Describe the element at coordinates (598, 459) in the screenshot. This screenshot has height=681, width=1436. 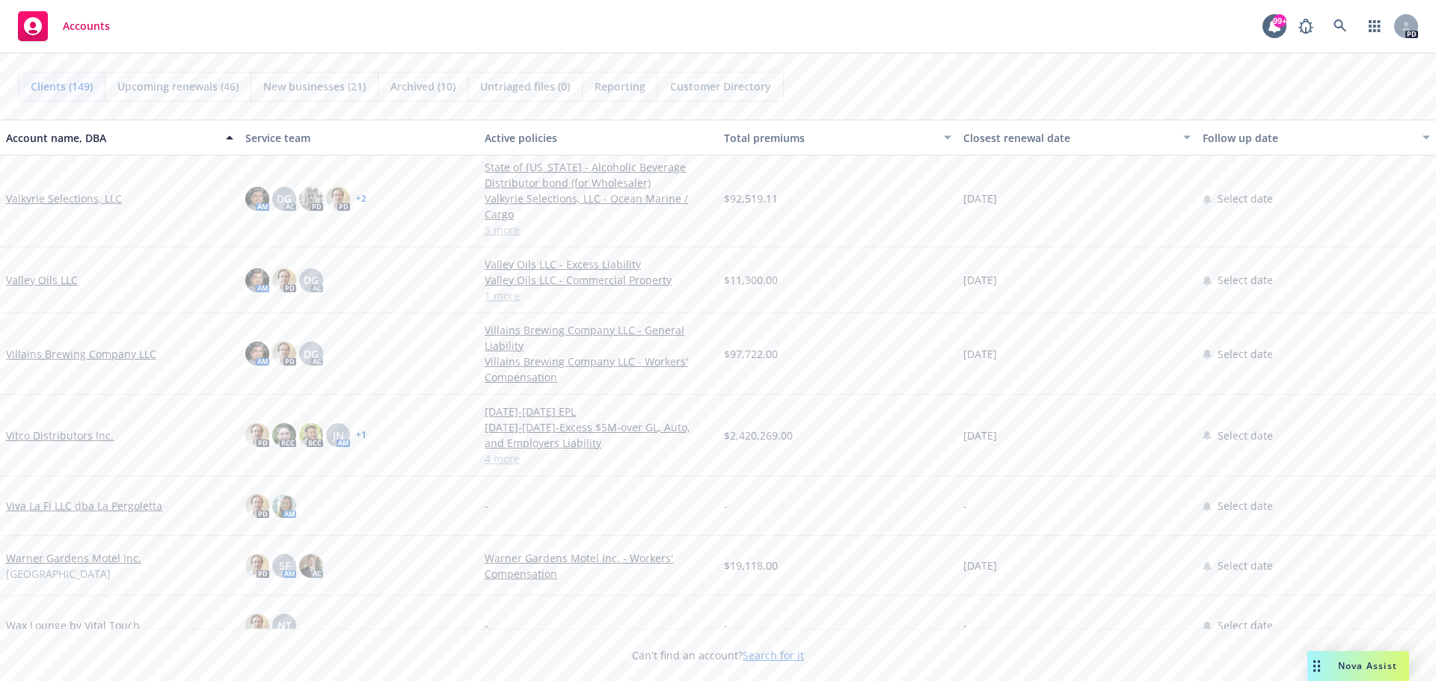
I see `a: 4 more` at that location.